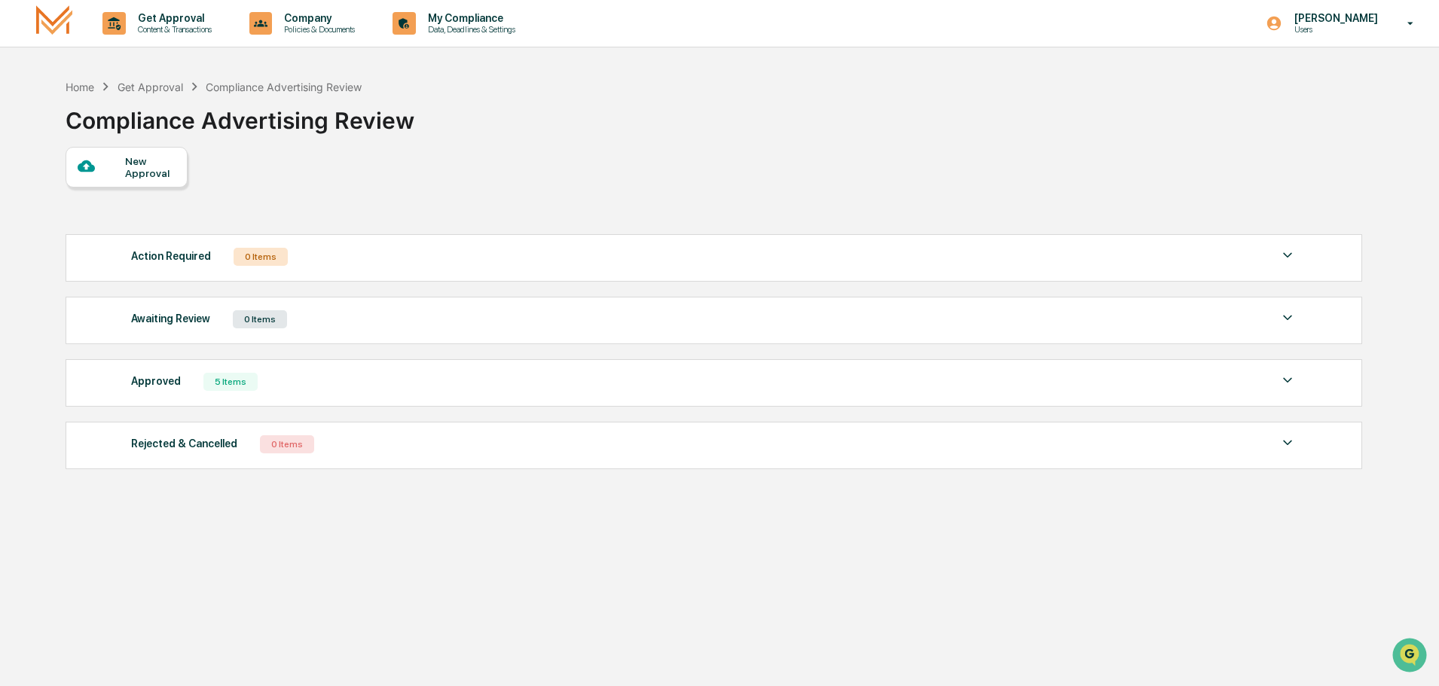  Describe the element at coordinates (155, 197) in the screenshot. I see `span: Attestations` at that location.